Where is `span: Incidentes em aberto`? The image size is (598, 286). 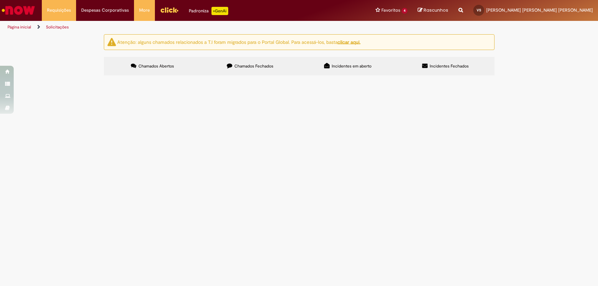
span: Incidentes em aberto is located at coordinates (351, 66).